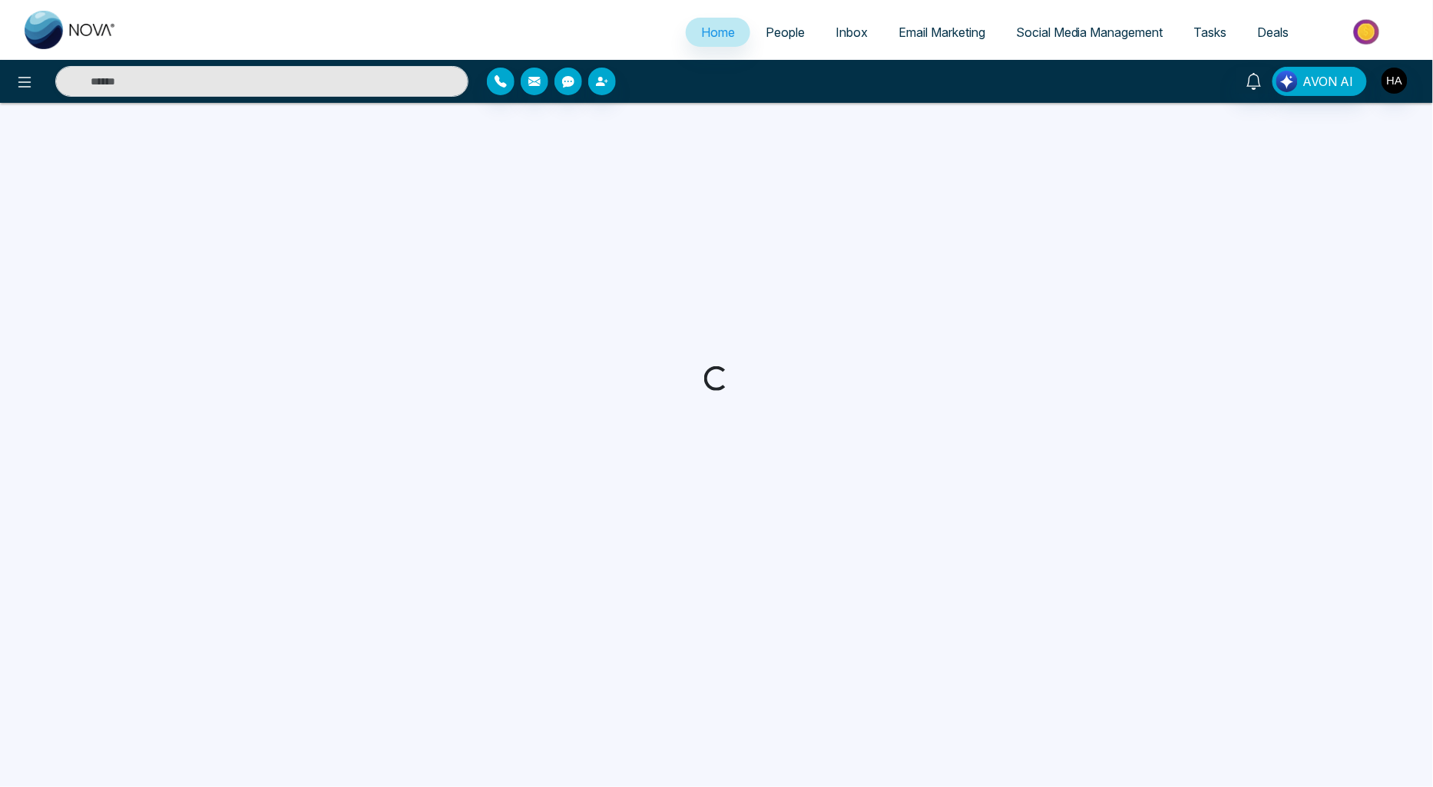 This screenshot has width=1433, height=787. What do you see at coordinates (718, 32) in the screenshot?
I see `a: Home` at bounding box center [718, 32].